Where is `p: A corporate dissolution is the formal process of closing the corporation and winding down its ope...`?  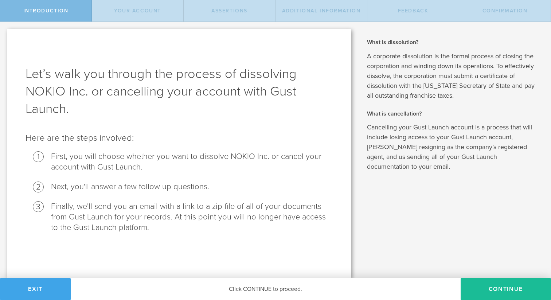
p: A corporate dissolution is the formal process of closing the corporation and winding down its ope... is located at coordinates (453, 76).